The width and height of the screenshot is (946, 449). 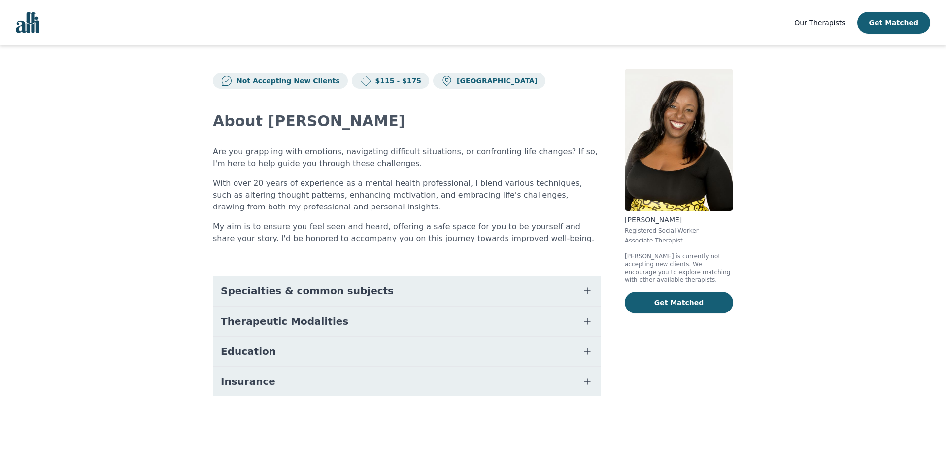 What do you see at coordinates (248, 381) in the screenshot?
I see `span: Insurance` at bounding box center [248, 381].